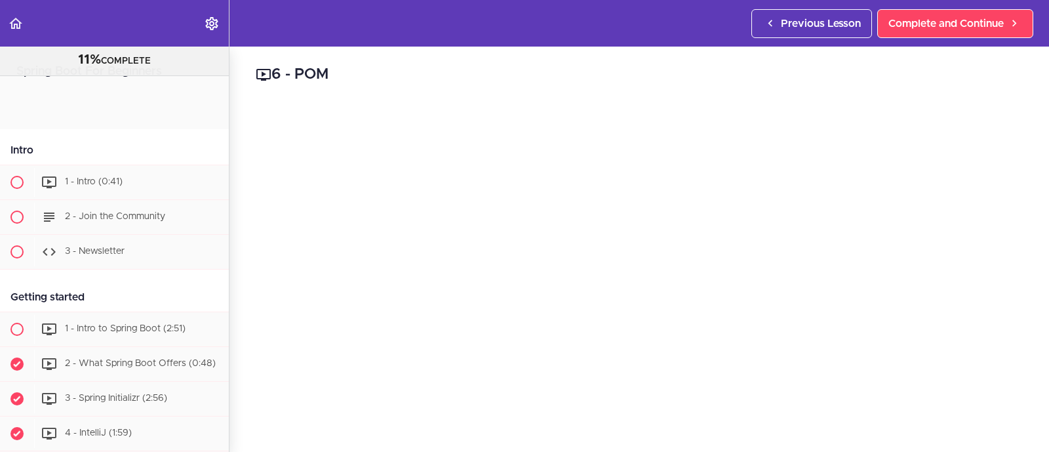 This screenshot has height=452, width=1049. What do you see at coordinates (94, 182) in the screenshot?
I see `span: 1 - Intro (0:41)` at bounding box center [94, 182].